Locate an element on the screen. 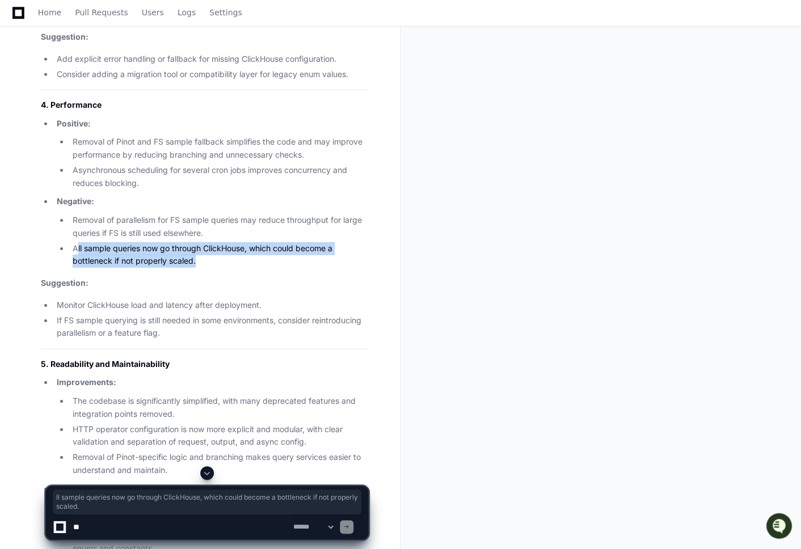  span: Pull Requests is located at coordinates (101, 12).